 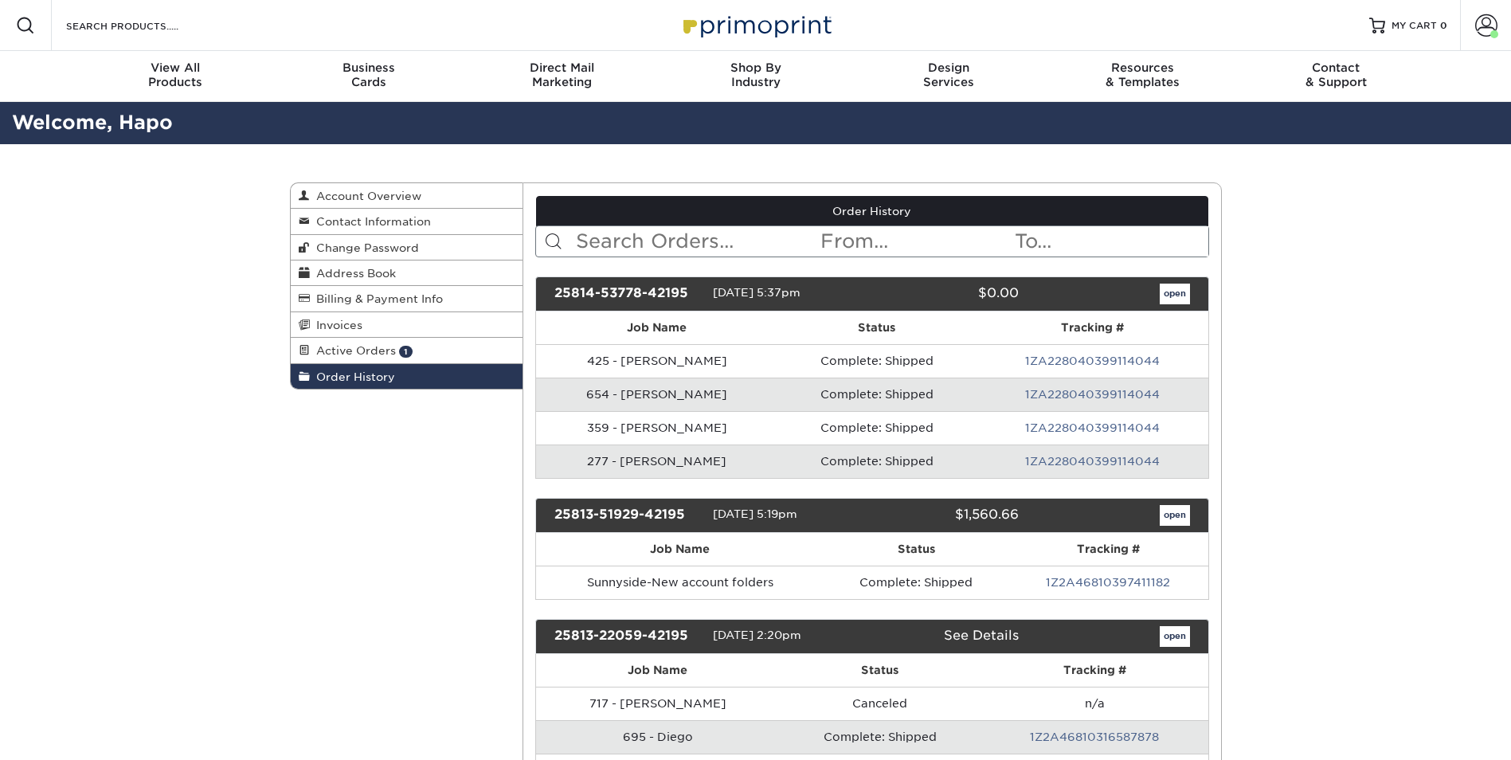 What do you see at coordinates (366, 196) in the screenshot?
I see `span: Account Overview` at bounding box center [366, 196].